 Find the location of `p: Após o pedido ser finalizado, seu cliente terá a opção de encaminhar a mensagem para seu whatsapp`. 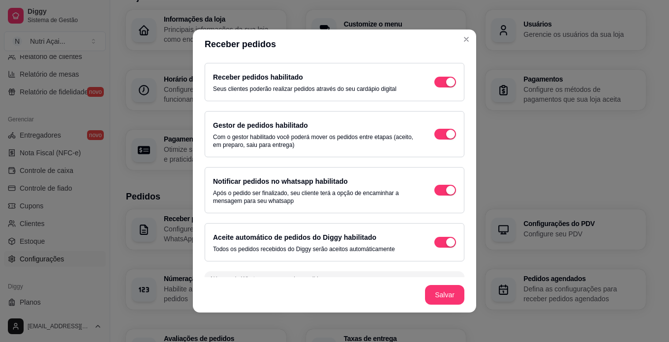

p: Após o pedido ser finalizado, seu cliente terá a opção de encaminhar a mensagem para seu whatsapp is located at coordinates (314, 197).